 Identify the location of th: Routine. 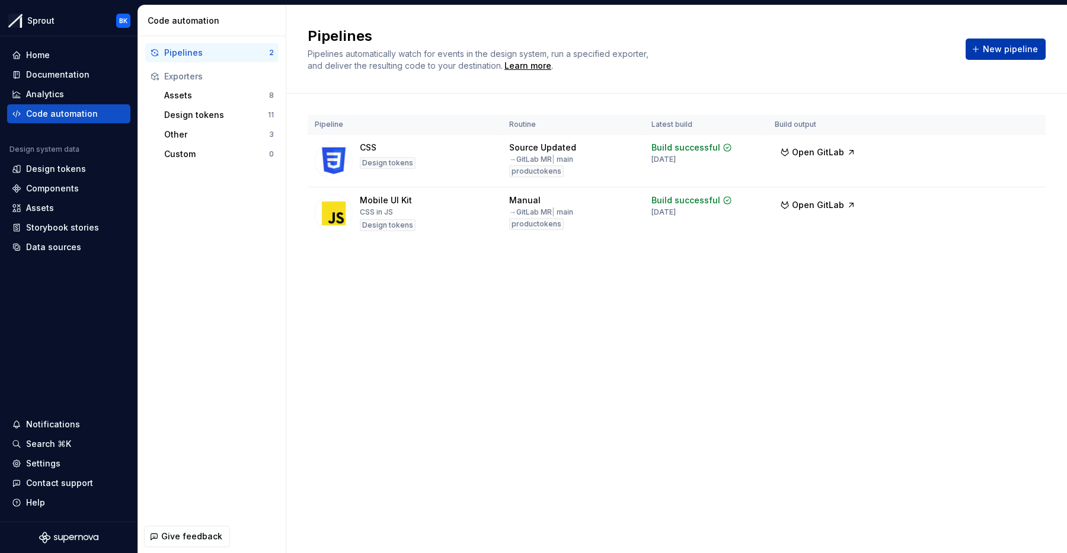
(573, 124).